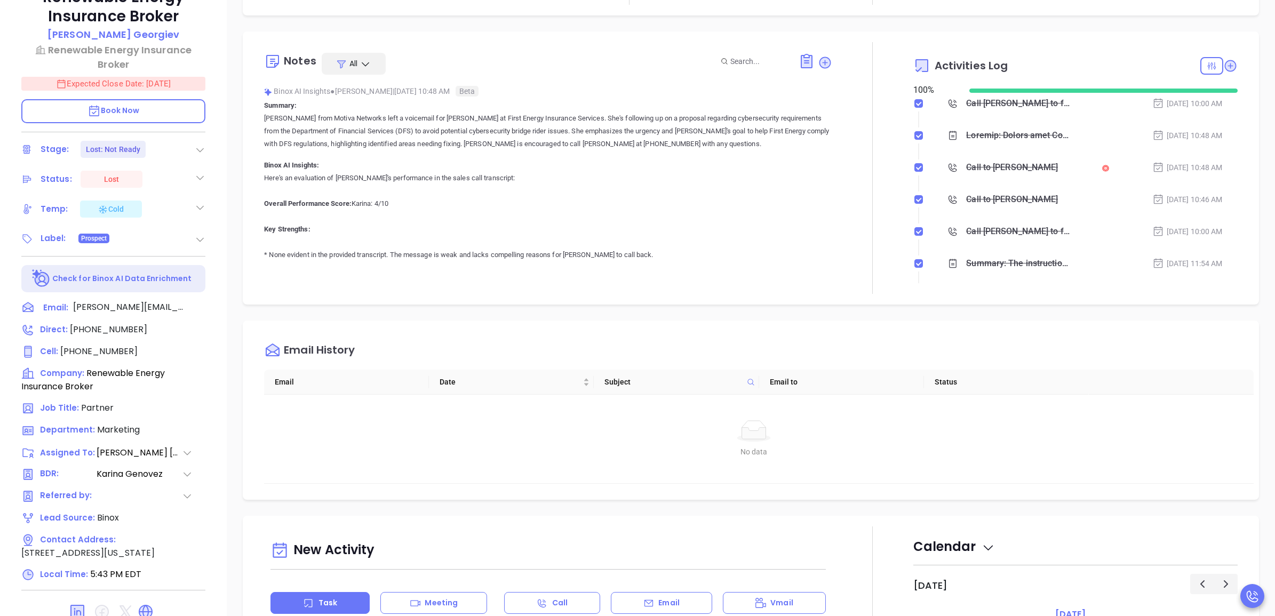 The width and height of the screenshot is (1275, 616). Describe the element at coordinates (268, 92) in the screenshot. I see `img: svg%3e` at that location.